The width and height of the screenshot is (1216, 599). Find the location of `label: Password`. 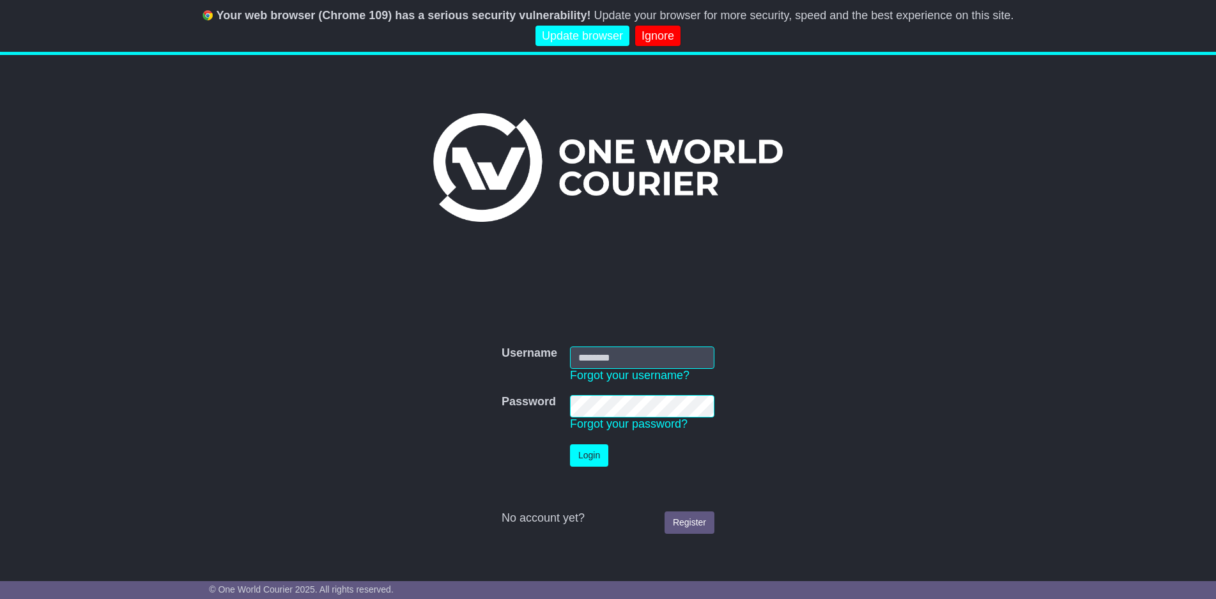

label: Password is located at coordinates (528, 402).